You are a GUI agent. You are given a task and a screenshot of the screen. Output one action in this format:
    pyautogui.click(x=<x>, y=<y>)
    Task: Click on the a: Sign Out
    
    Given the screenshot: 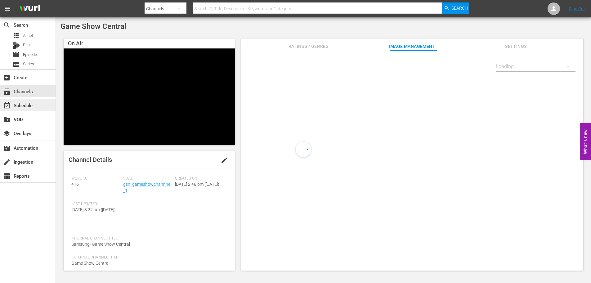 What is the action you would take?
    pyautogui.click(x=577, y=9)
    